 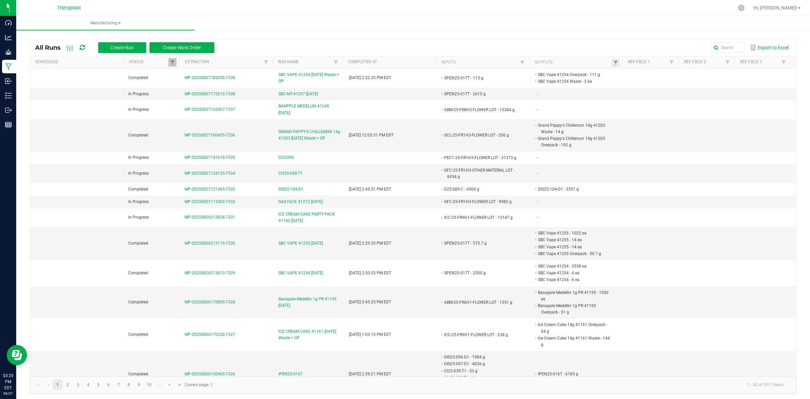 I want to click on li: Grand Pappy's Chillemon 14g 41203 Overpack - 192 g, so click(x=575, y=141).